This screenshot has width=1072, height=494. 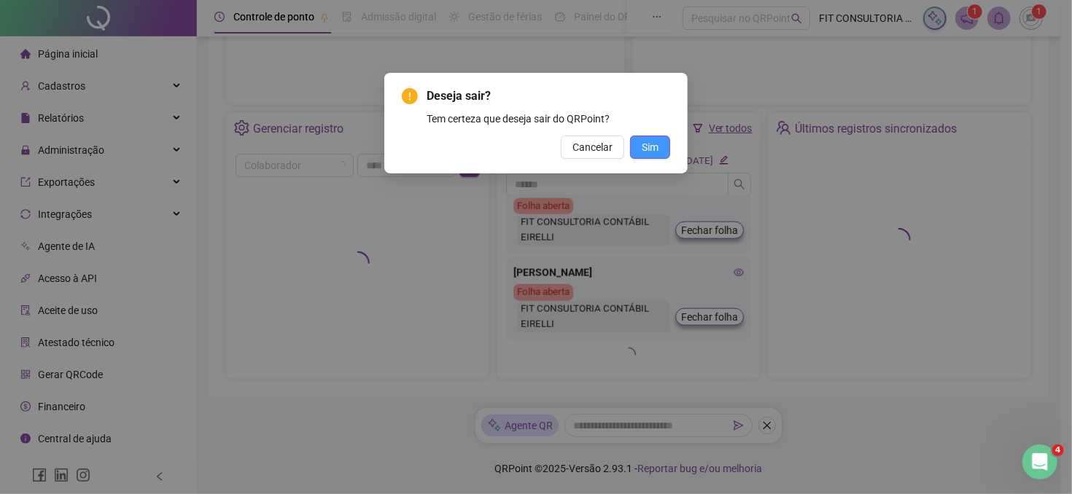 I want to click on div: Tem certeza que deseja sair do QRPoint?, so click(x=548, y=119).